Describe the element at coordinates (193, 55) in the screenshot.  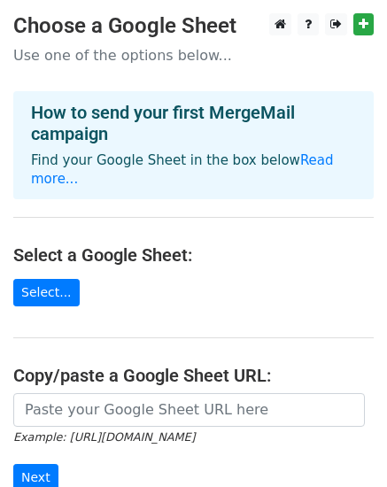
I see `p: Use one of the options below...` at that location.